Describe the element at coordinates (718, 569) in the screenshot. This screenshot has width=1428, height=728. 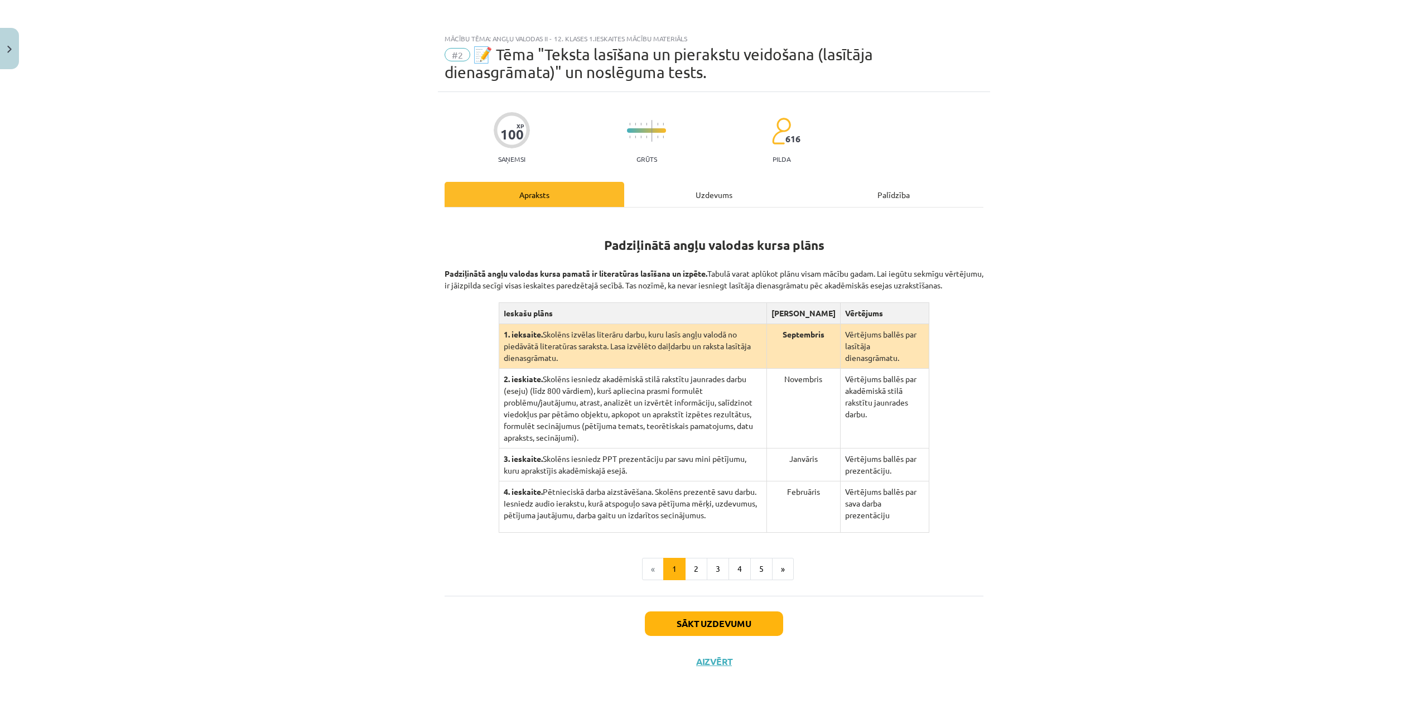
I see `button: 3` at that location.